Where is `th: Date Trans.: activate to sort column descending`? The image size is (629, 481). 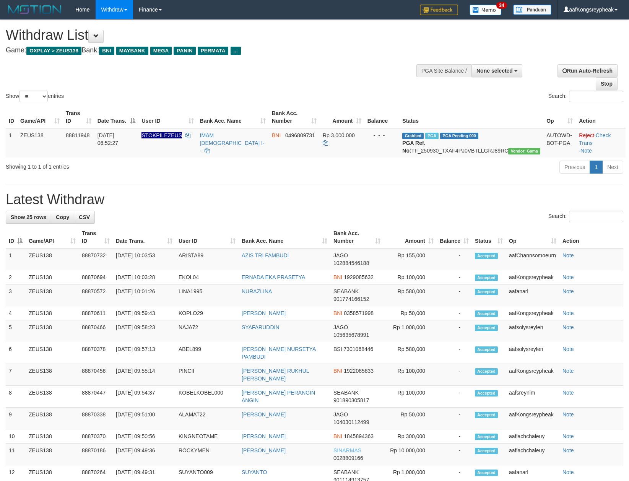 th: Date Trans.: activate to sort column descending is located at coordinates (117, 117).